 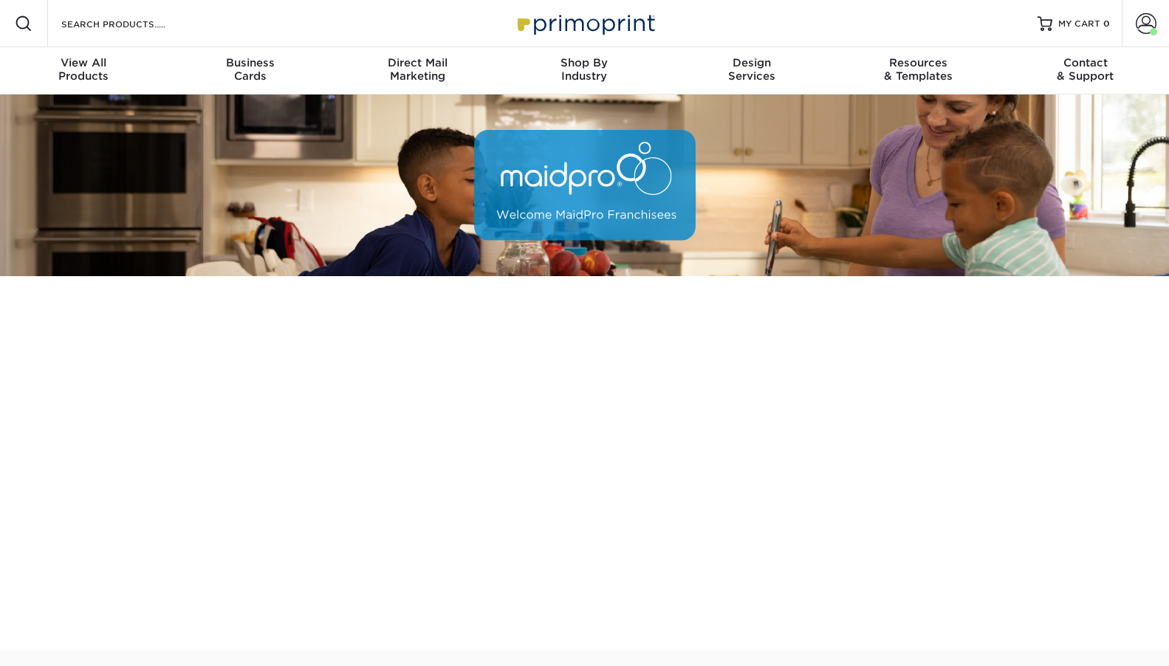 I want to click on span: Business, so click(x=250, y=63).